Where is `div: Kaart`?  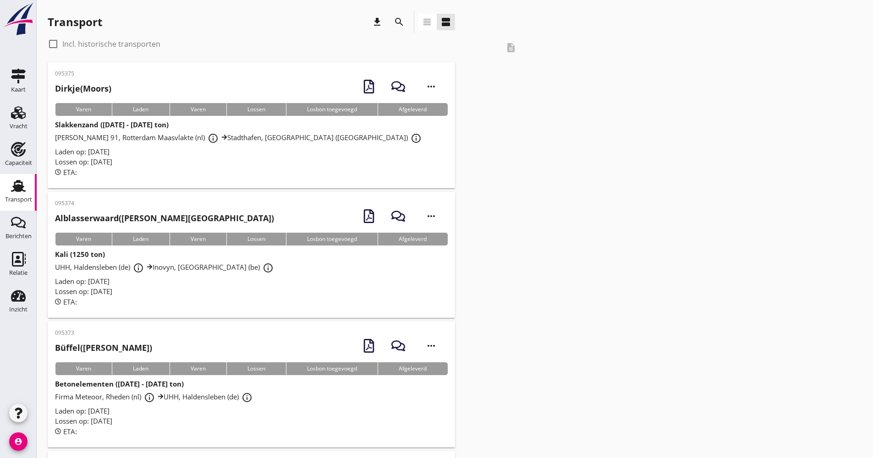 div: Kaart is located at coordinates (18, 89).